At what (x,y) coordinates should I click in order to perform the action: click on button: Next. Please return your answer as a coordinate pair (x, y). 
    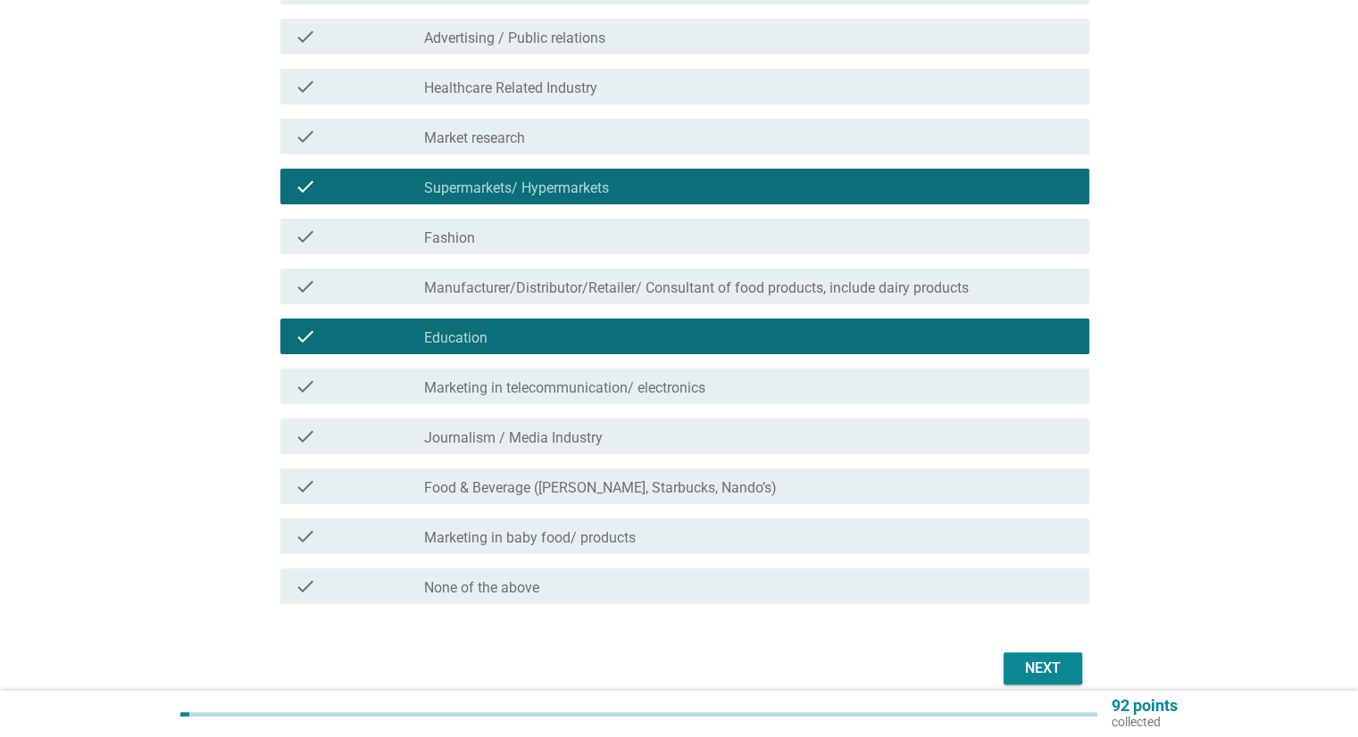
    Looking at the image, I should click on (1043, 669).